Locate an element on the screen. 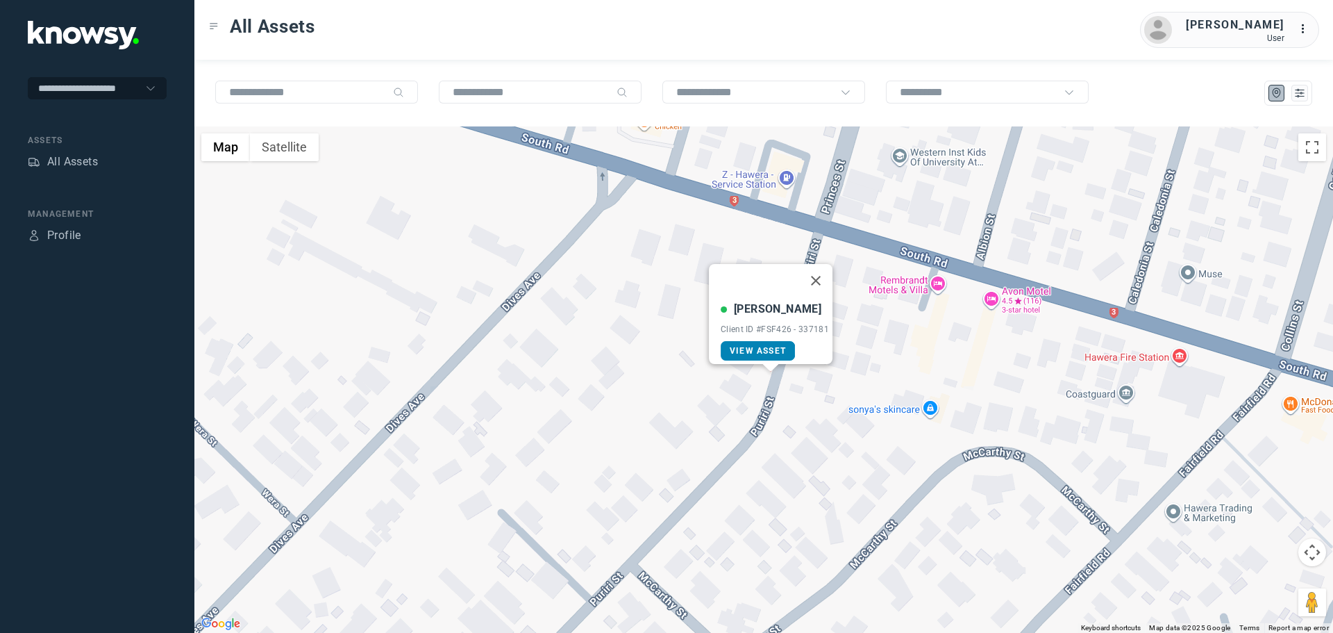  a: Open this area in Google Maps (opens a new window) is located at coordinates (221, 624).